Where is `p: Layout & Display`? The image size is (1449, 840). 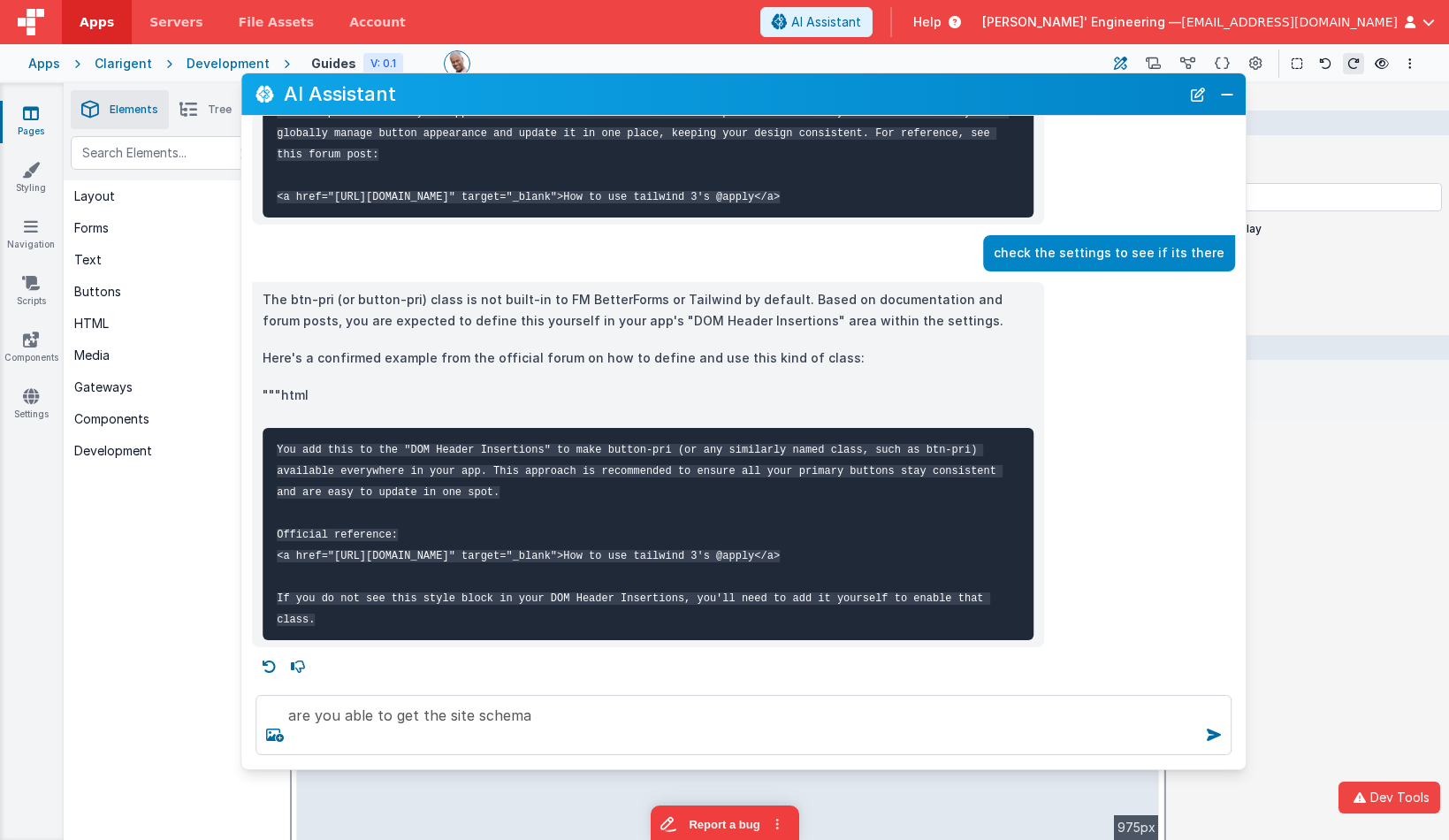
p: Layout & Display is located at coordinates (1308, 229).